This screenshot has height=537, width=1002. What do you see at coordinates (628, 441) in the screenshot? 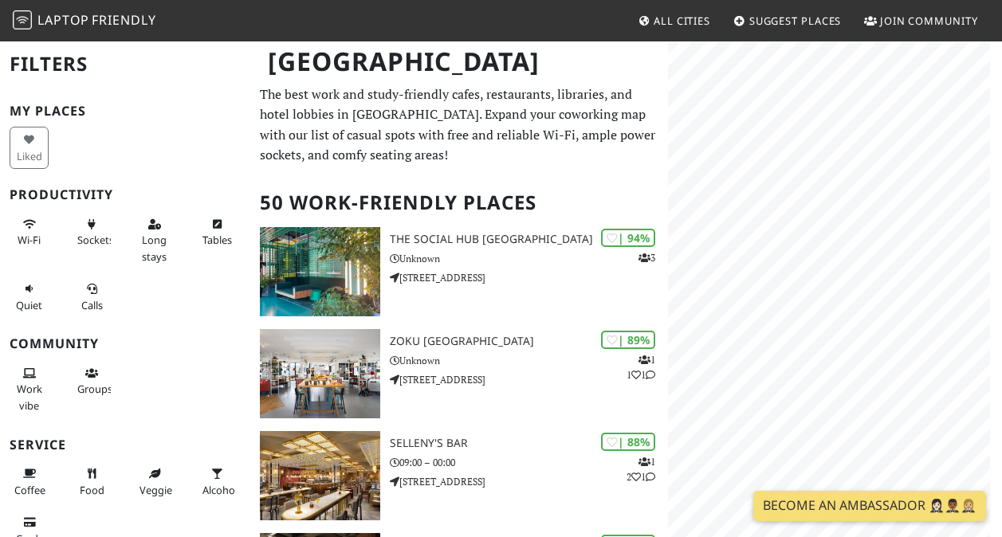
I see `div: | 88%` at bounding box center [628, 441].